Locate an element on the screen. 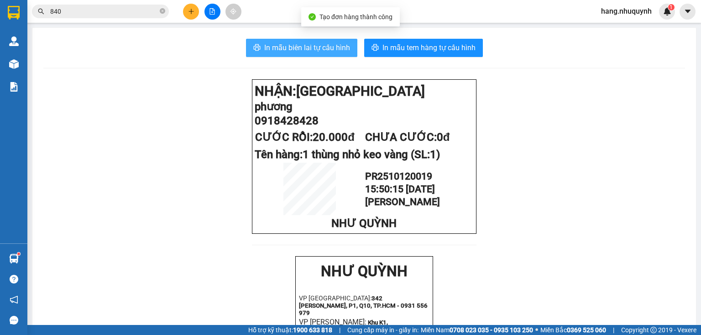 This screenshot has width=701, height=335. button: aim is located at coordinates (233, 11).